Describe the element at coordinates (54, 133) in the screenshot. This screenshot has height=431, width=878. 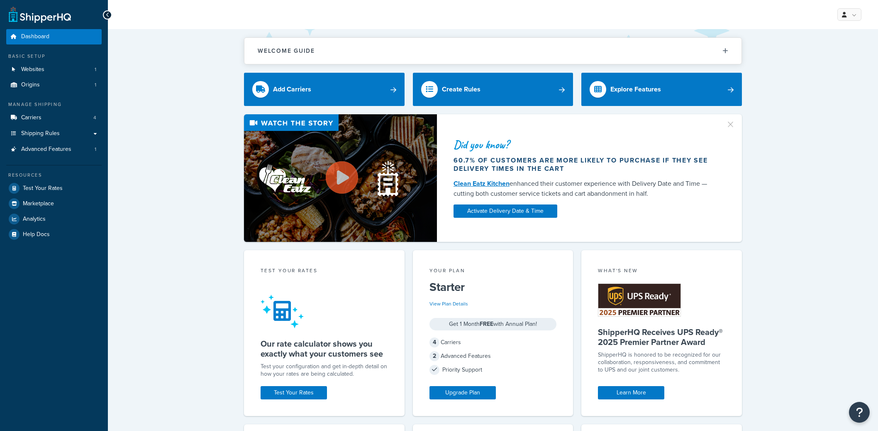
I see `a: Shipping Rules` at that location.